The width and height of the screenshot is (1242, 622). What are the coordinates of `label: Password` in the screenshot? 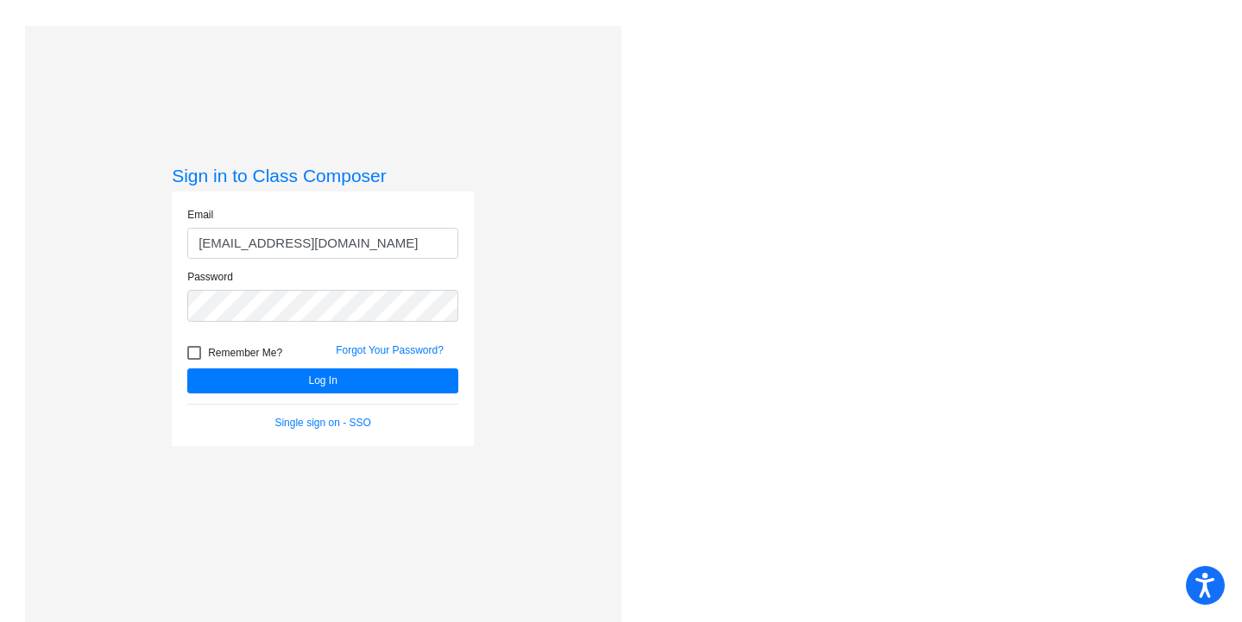 It's located at (210, 277).